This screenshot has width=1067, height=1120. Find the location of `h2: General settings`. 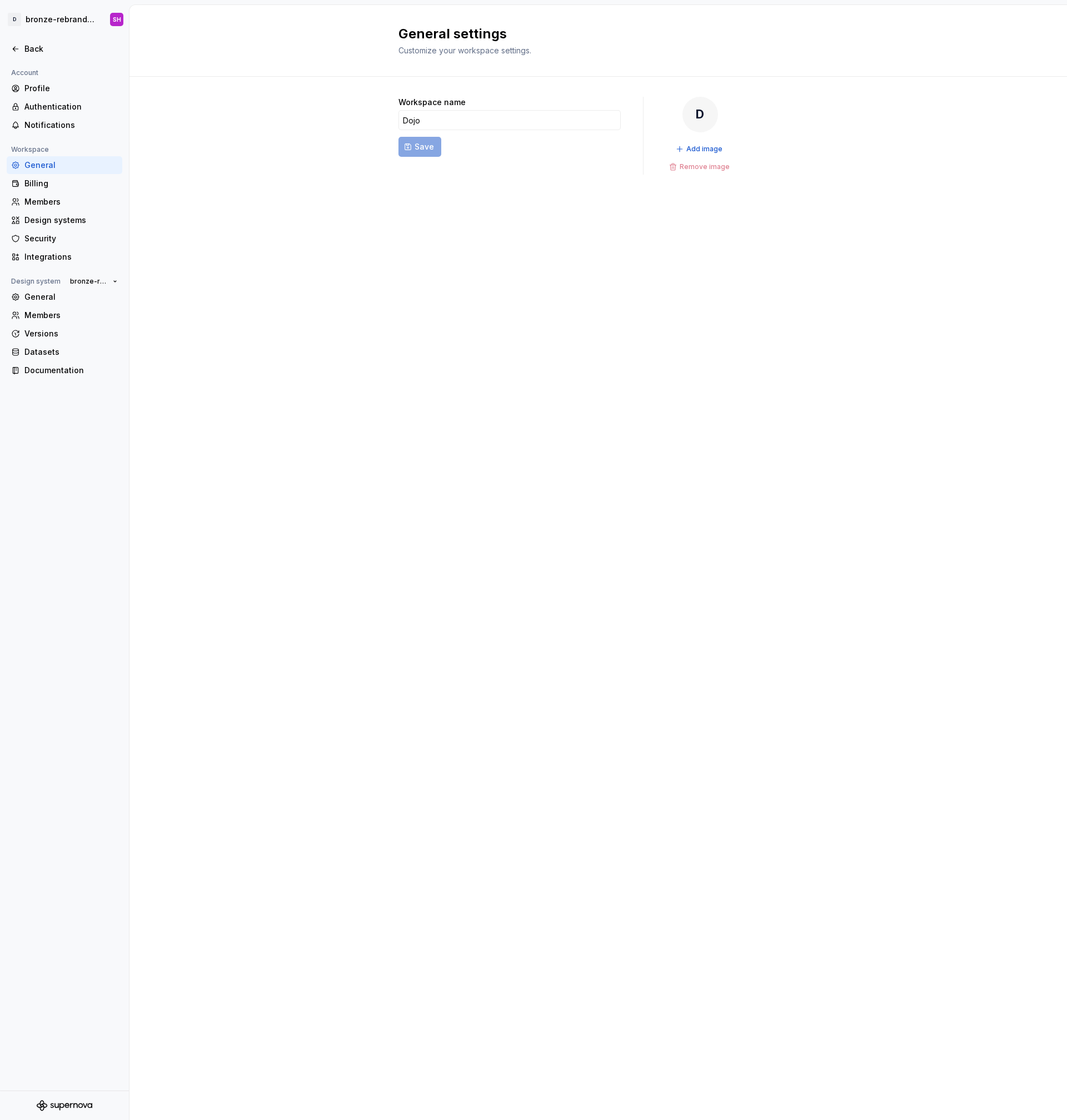

h2: General settings is located at coordinates (592, 34).